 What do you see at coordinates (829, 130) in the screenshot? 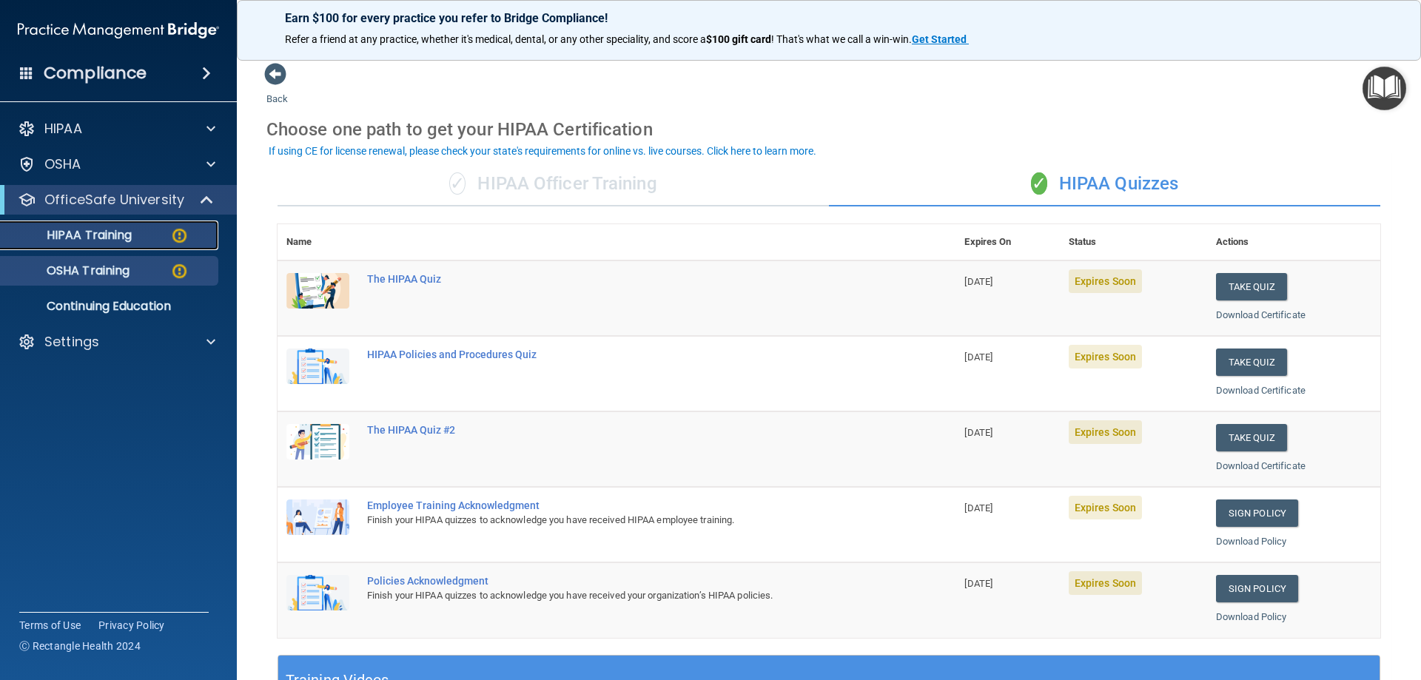
I see `div: Choose one path to get your HIPAA Certification` at bounding box center [829, 130].